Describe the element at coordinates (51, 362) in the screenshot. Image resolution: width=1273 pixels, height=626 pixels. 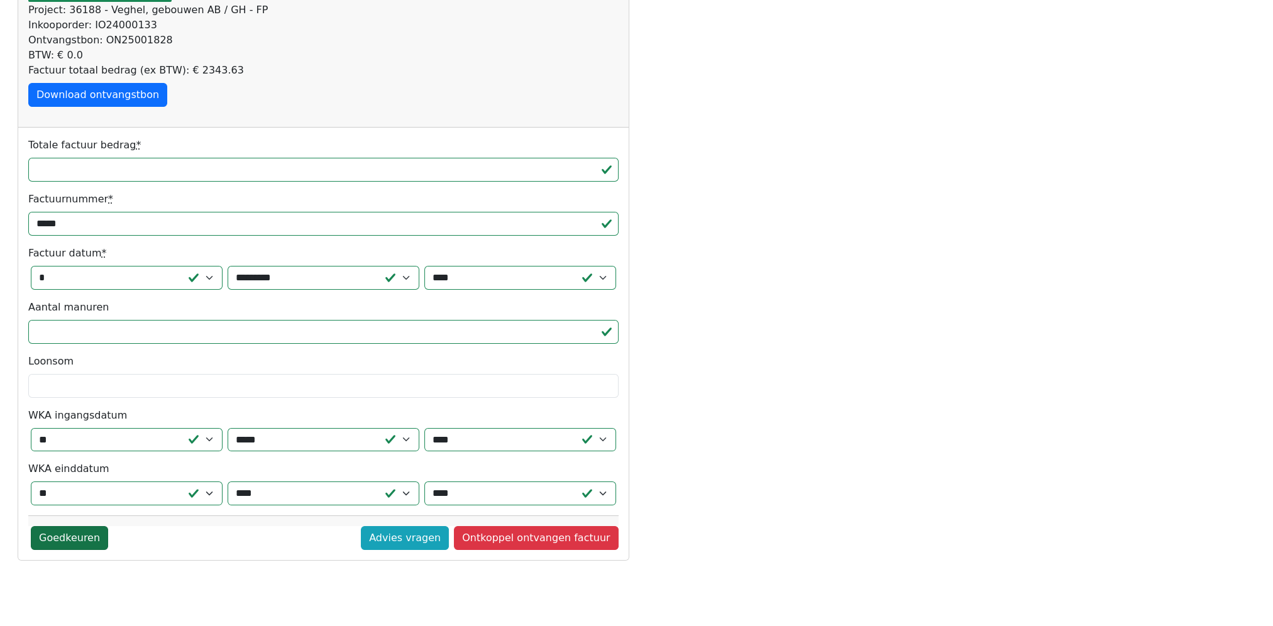
I see `label: Loonsom` at that location.